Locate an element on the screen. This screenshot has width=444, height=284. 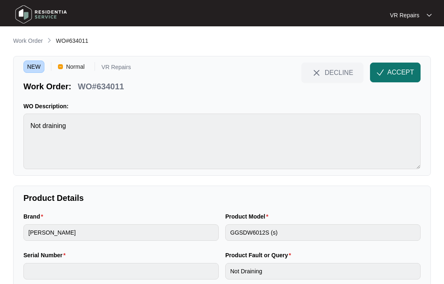
input: Product Model is located at coordinates (323, 232).